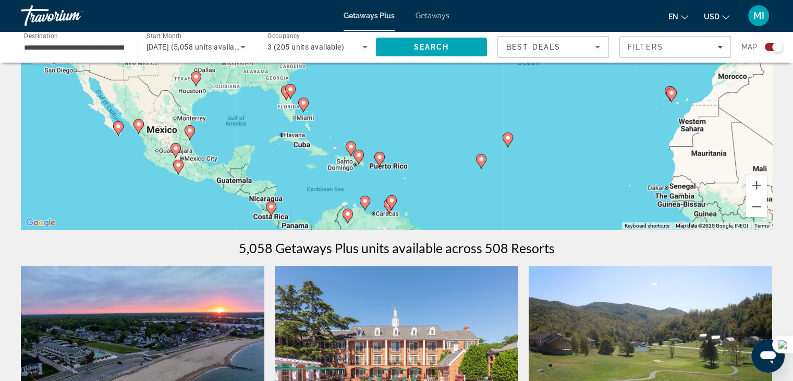  I want to click on span: USD, so click(712, 17).